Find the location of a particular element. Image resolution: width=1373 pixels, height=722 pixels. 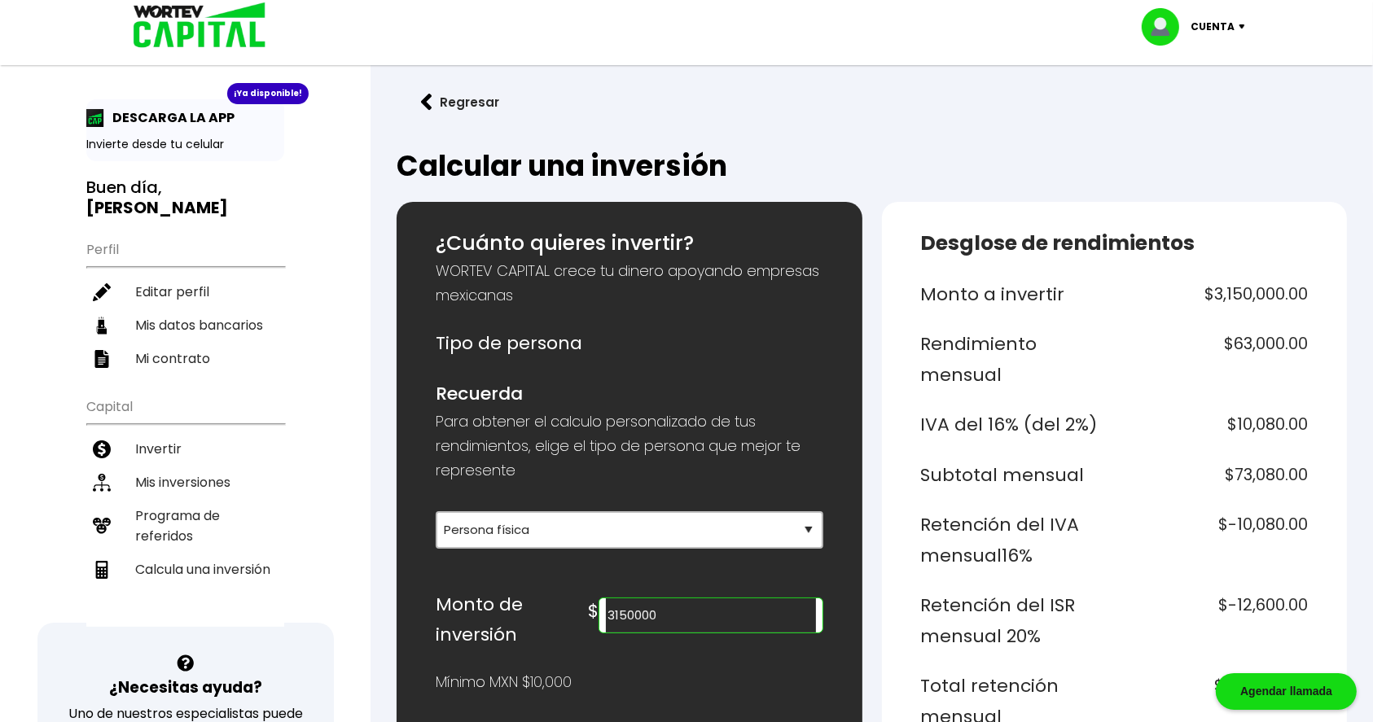

img: datos-icon.10cf9172.svg is located at coordinates (102, 326).